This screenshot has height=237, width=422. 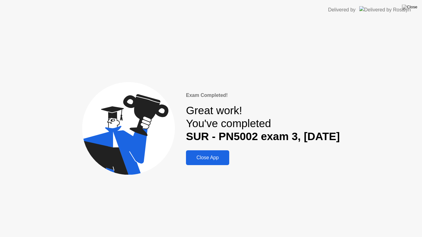 What do you see at coordinates (263, 96) in the screenshot?
I see `div: Exam Completed!` at bounding box center [263, 96].